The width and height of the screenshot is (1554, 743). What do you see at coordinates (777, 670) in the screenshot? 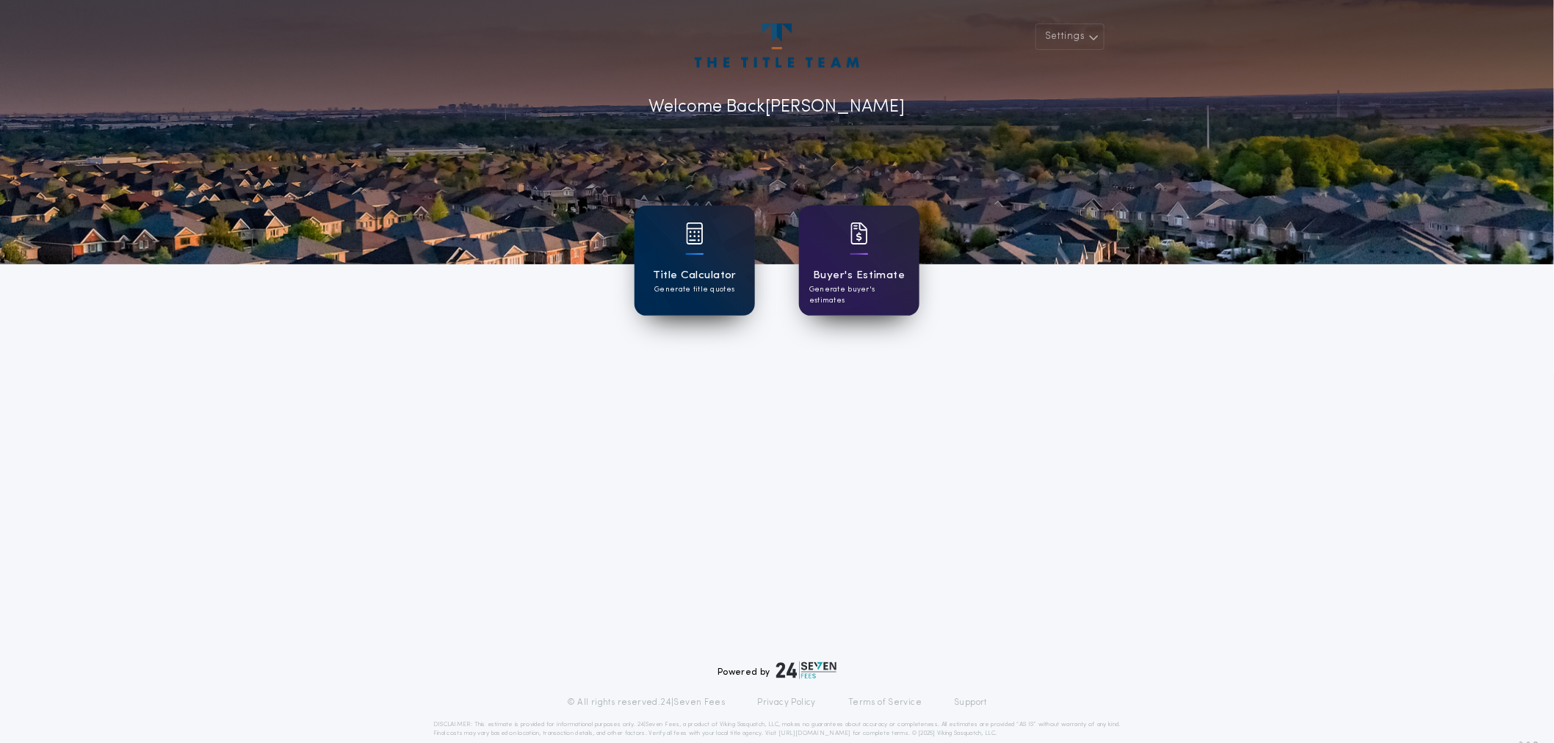
I see `div: Powered by` at bounding box center [777, 670].